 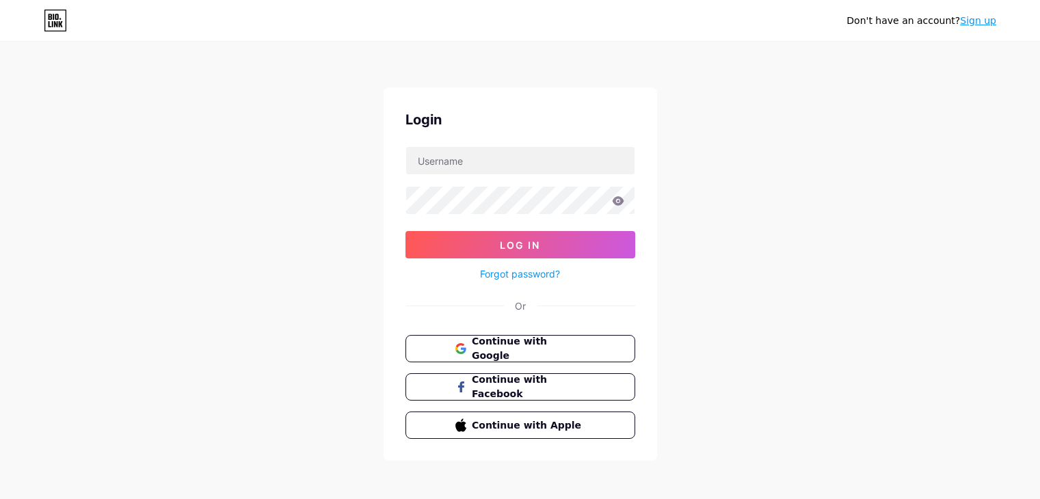 I want to click on div: Don't have an account?, so click(x=921, y=21).